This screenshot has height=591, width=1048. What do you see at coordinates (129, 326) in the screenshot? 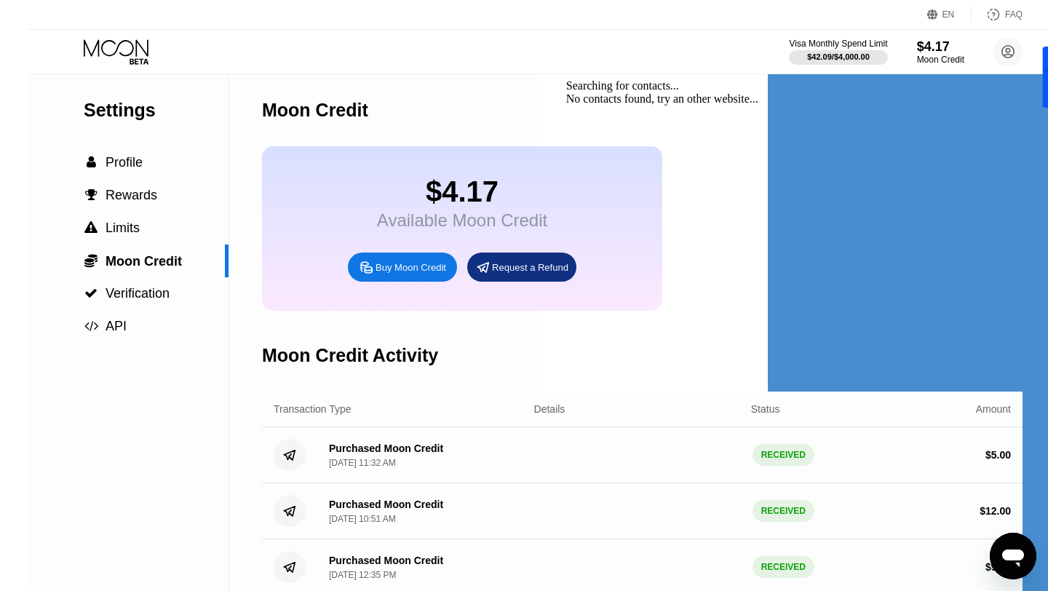
I see `div: API` at bounding box center [129, 326].